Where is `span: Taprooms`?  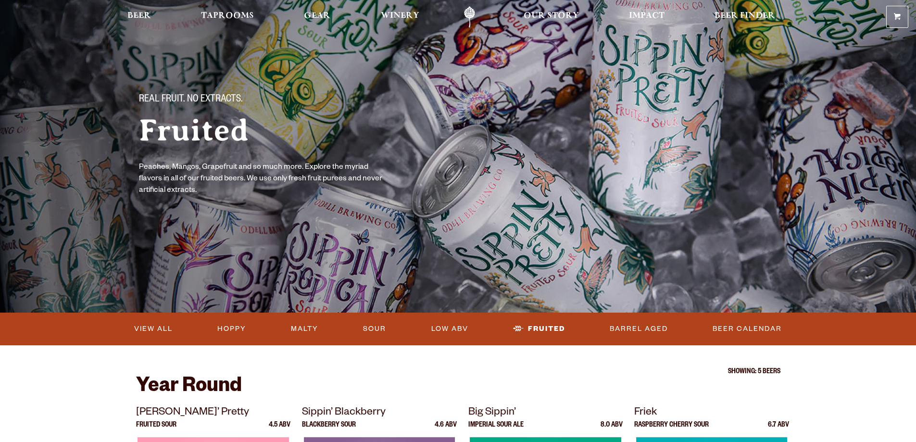
span: Taprooms is located at coordinates (227, 16).